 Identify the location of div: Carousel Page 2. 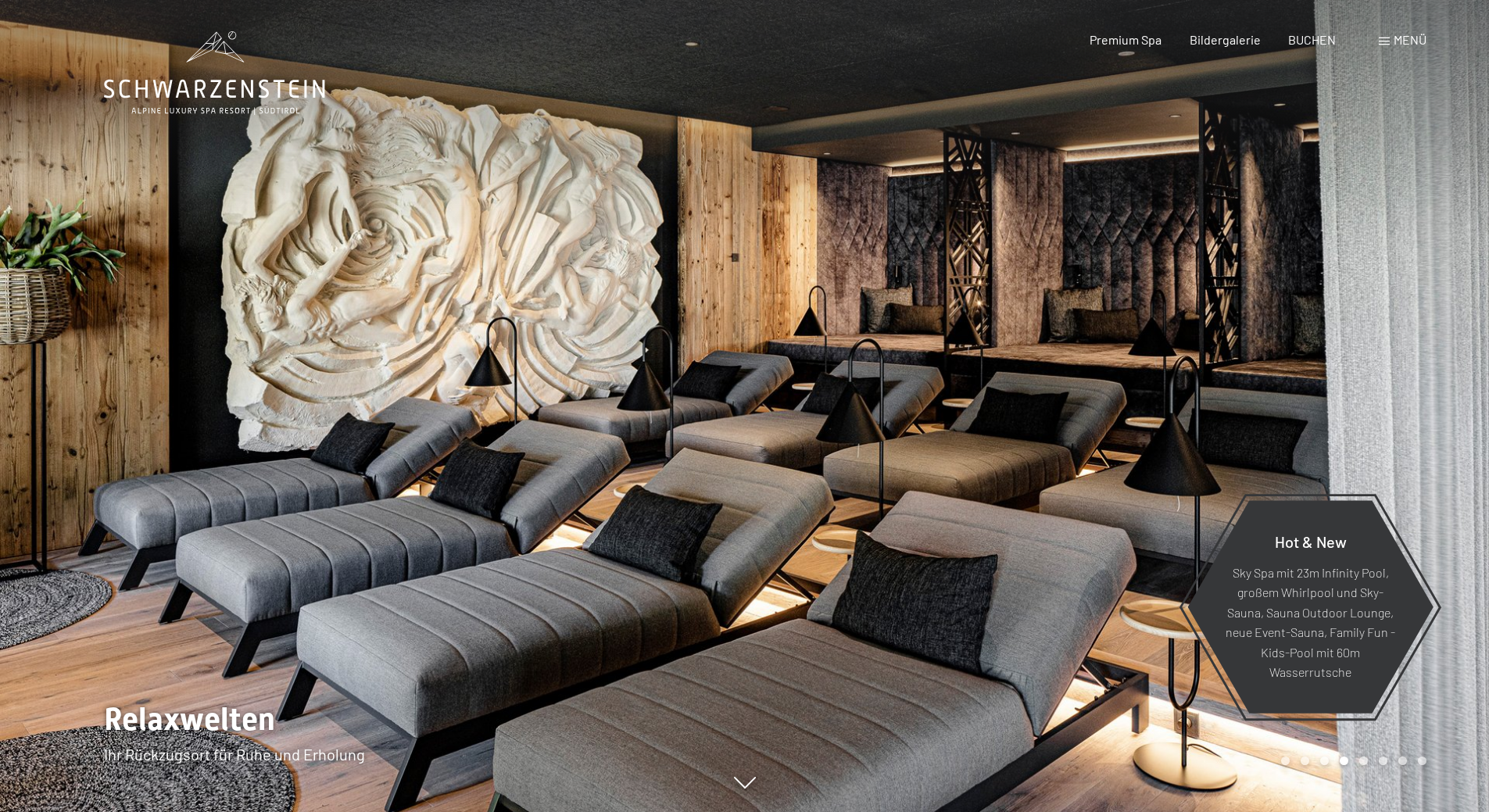
(1305, 760).